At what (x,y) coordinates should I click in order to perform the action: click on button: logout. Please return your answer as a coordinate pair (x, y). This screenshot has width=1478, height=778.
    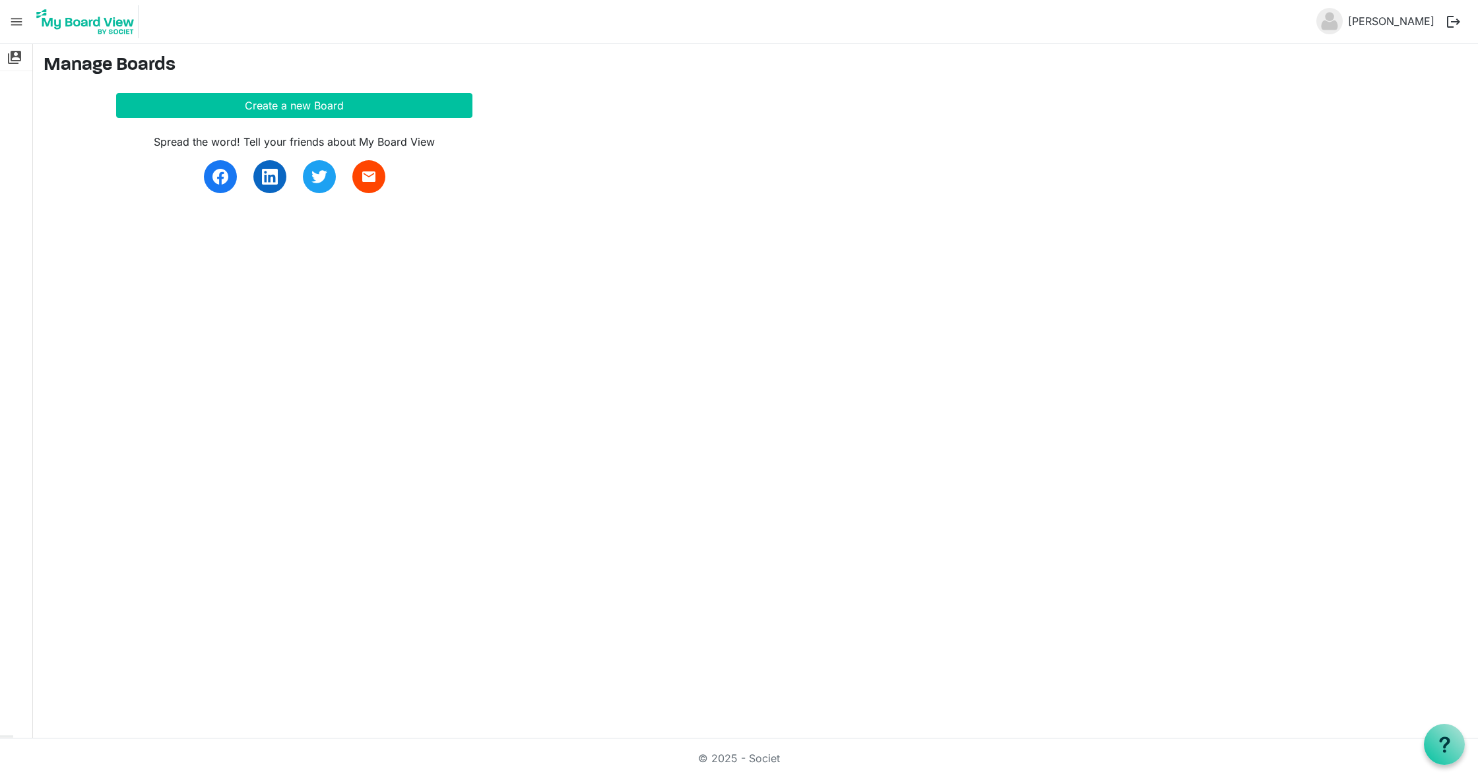
    Looking at the image, I should click on (1453, 22).